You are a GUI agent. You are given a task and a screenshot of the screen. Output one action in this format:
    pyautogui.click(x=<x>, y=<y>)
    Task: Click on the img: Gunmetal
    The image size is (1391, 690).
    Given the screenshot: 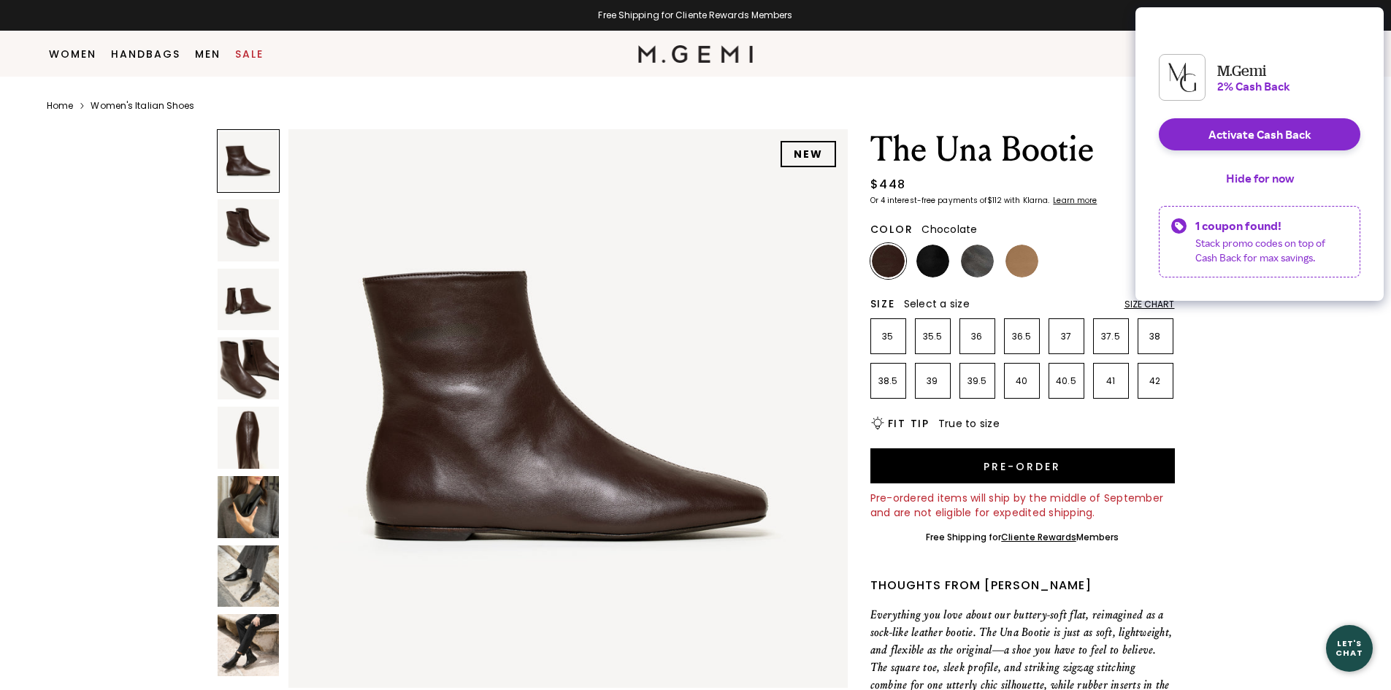 What is the action you would take?
    pyautogui.click(x=977, y=261)
    